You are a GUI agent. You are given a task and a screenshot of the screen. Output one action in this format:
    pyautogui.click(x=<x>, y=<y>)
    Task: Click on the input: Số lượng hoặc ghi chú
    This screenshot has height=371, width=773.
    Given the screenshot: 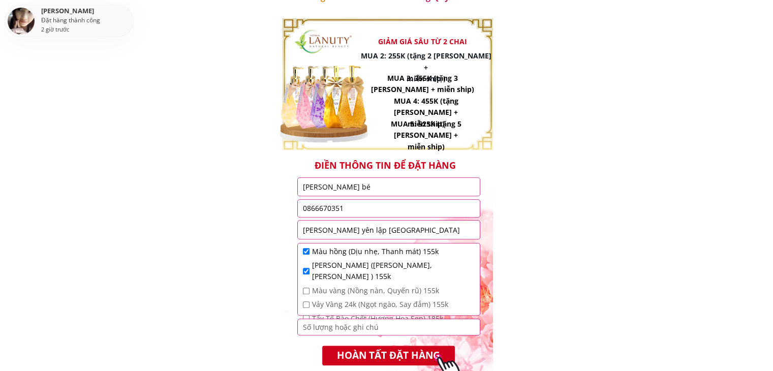 What is the action you would take?
    pyautogui.click(x=389, y=327)
    